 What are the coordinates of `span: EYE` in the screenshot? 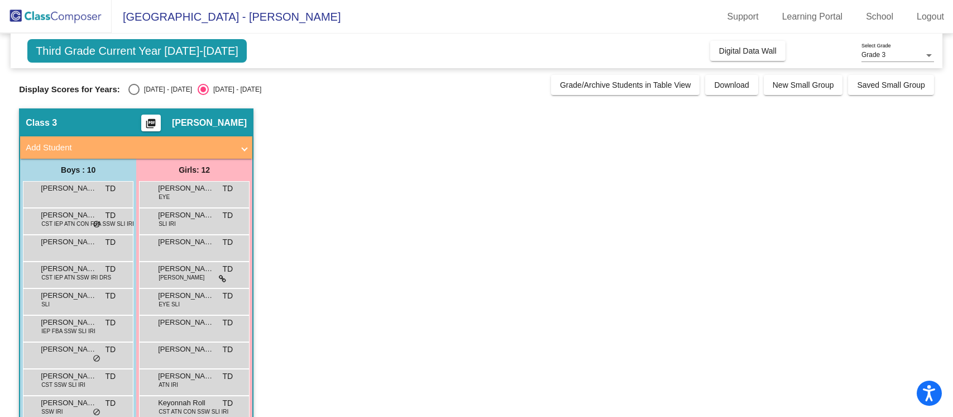 It's located at (164, 197).